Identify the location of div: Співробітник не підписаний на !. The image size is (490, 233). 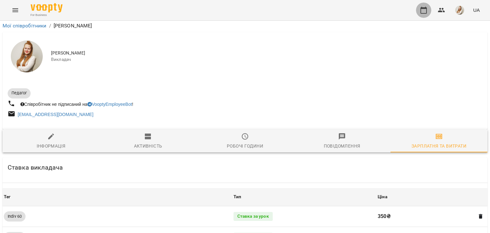
(77, 104).